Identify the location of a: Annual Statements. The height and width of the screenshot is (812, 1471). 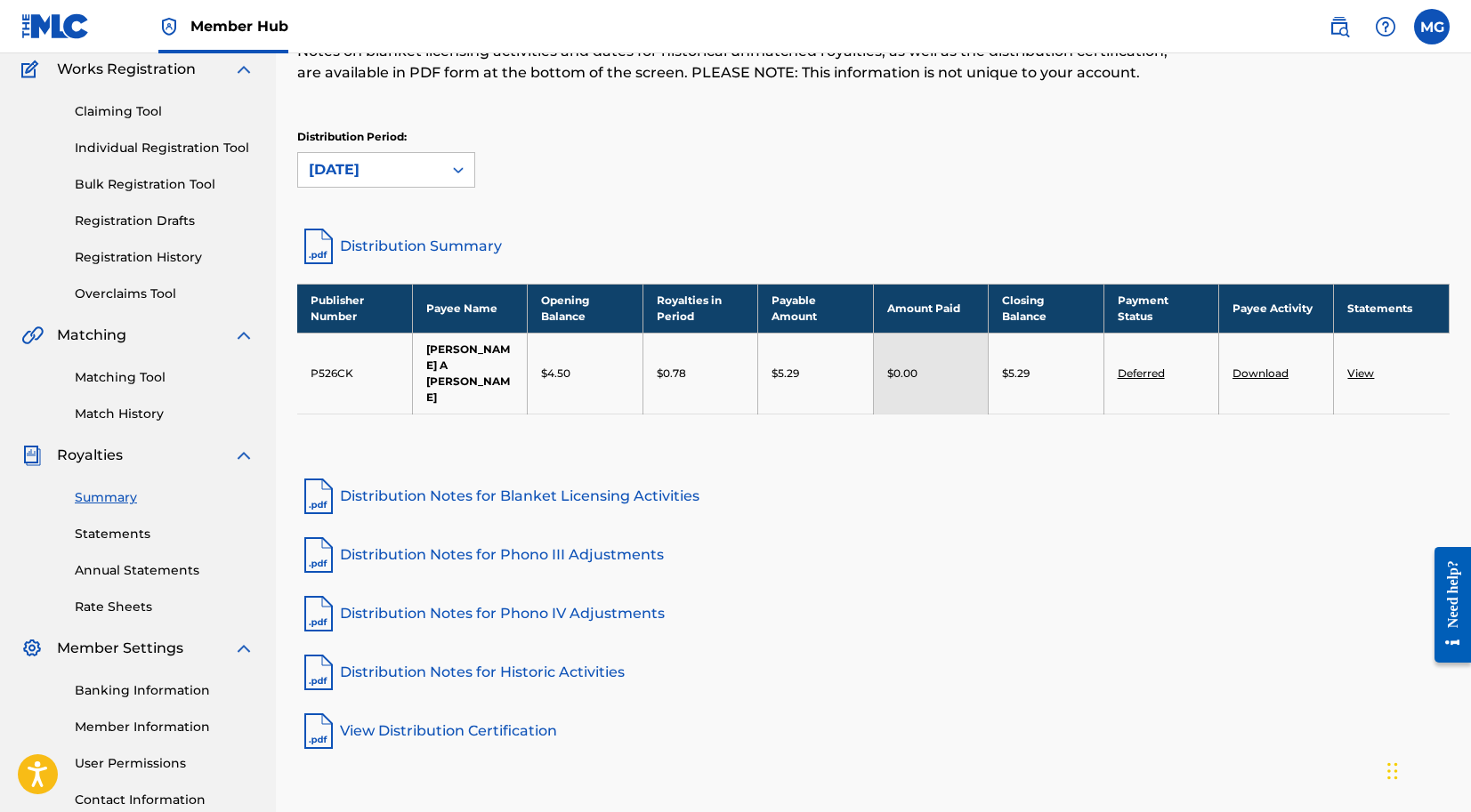
(164, 570).